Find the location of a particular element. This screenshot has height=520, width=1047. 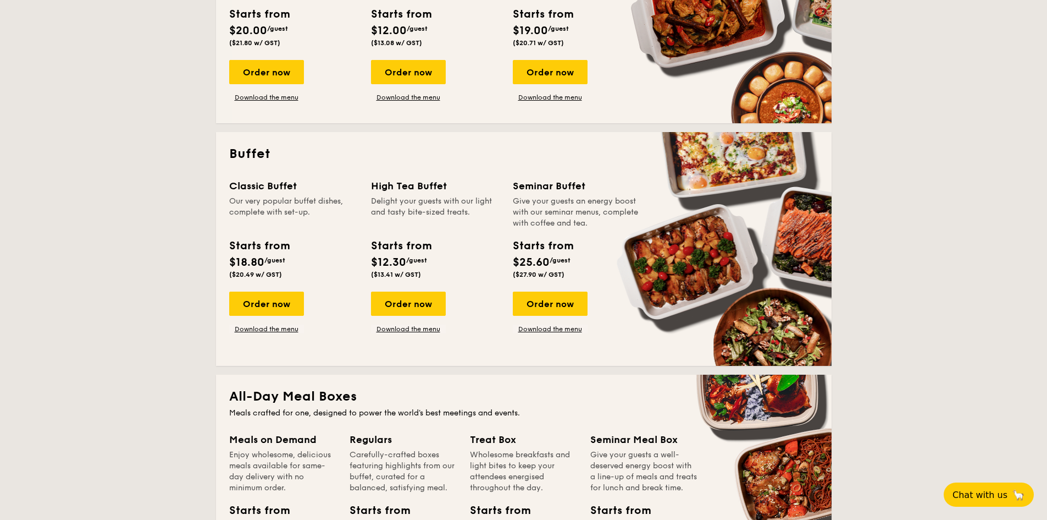

div: Give your guests a well-deserved energy boost with a line-up of meals and treats for lunch and br... is located at coordinates (644, 471).